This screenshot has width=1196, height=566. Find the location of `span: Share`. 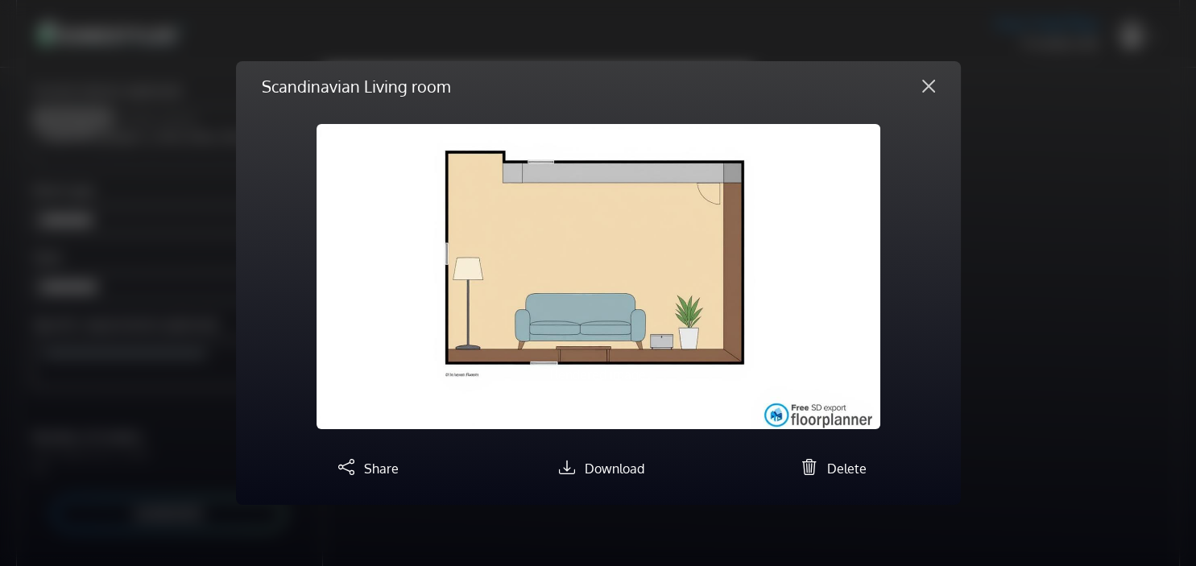

span: Share is located at coordinates (381, 469).